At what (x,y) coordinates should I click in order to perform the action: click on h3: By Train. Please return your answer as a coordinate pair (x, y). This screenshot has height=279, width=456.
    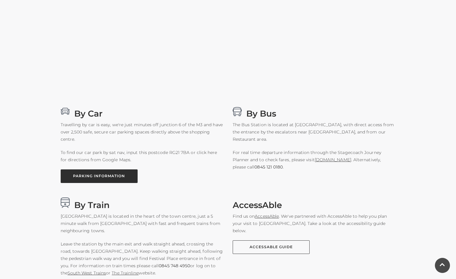
    Looking at the image, I should click on (142, 203).